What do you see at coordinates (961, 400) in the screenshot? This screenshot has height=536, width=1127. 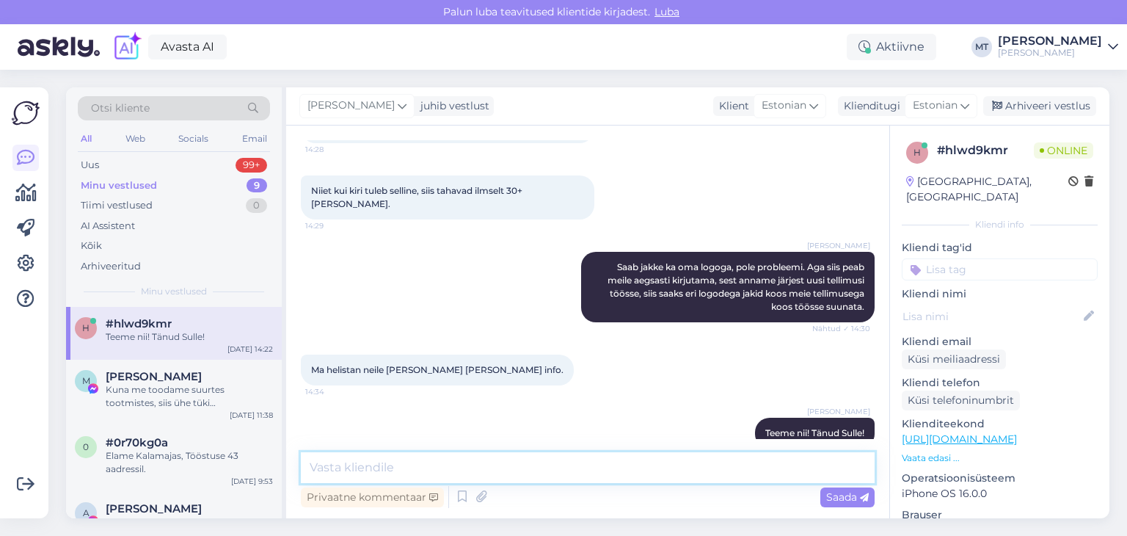 I see `div: Küsi telefoninumbrit` at bounding box center [961, 400].